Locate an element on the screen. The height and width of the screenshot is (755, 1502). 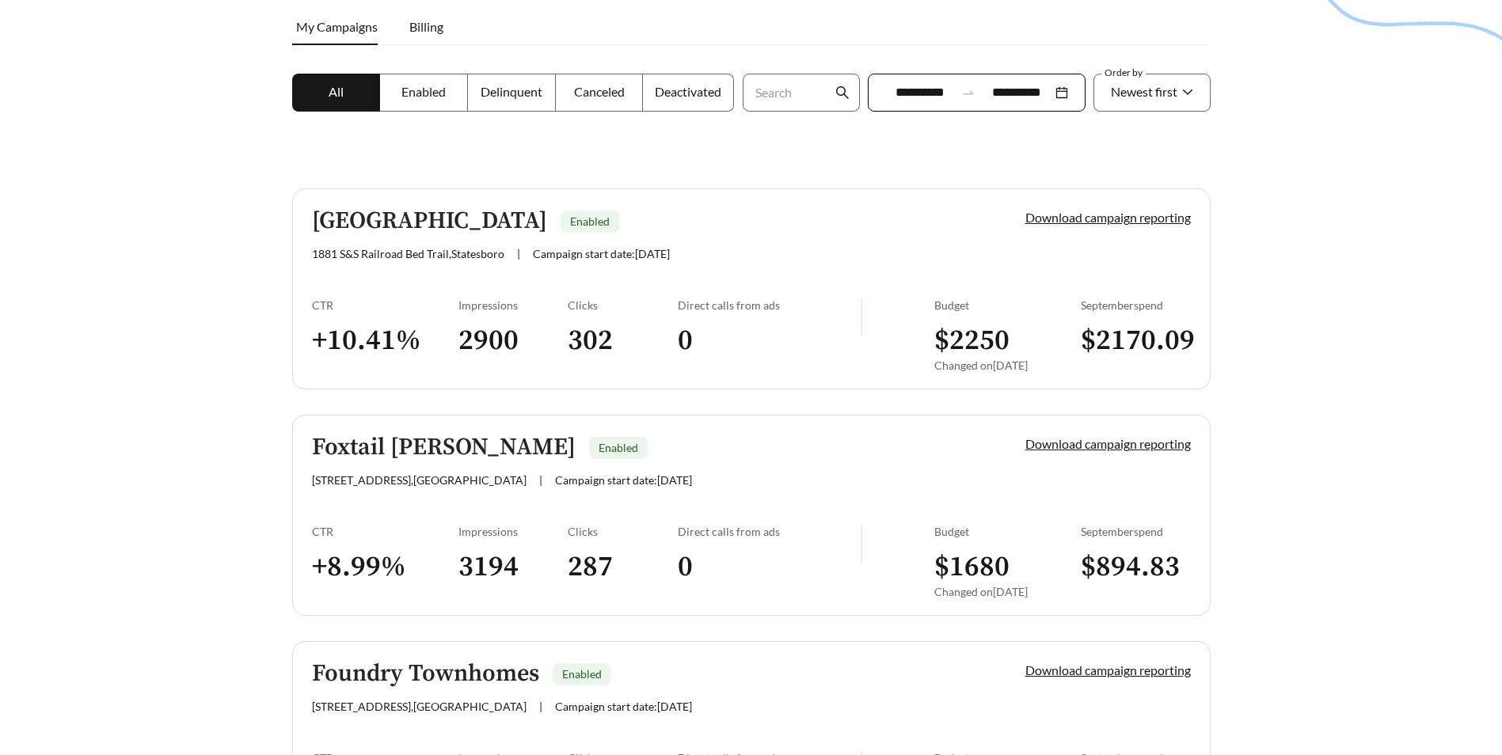
span: Deactivated is located at coordinates (688, 91).